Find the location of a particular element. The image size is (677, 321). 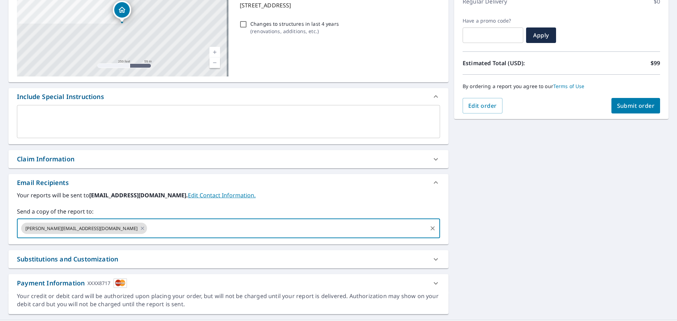

button: Apply is located at coordinates (541, 35).